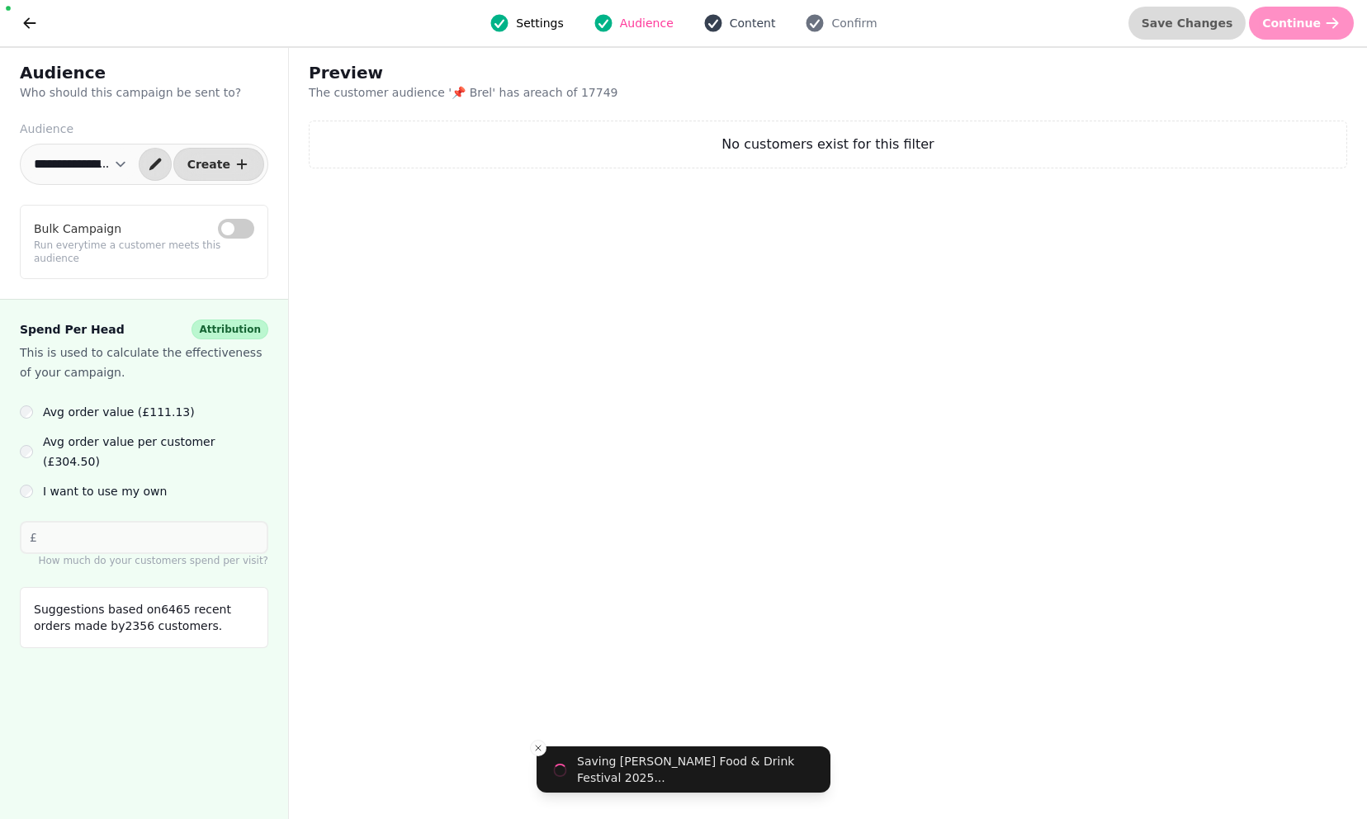 The height and width of the screenshot is (819, 1367). Describe the element at coordinates (230, 329) in the screenshot. I see `div: Attribution` at that location.